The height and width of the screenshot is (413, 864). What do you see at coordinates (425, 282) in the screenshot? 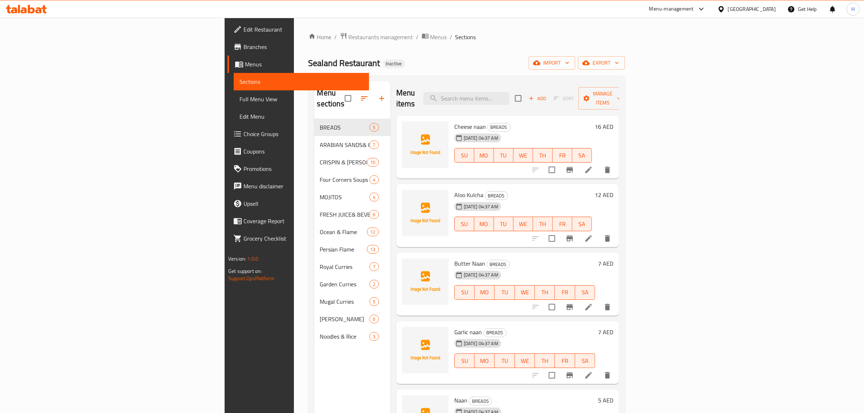
I see `img: Butter Naan` at bounding box center [425, 282].